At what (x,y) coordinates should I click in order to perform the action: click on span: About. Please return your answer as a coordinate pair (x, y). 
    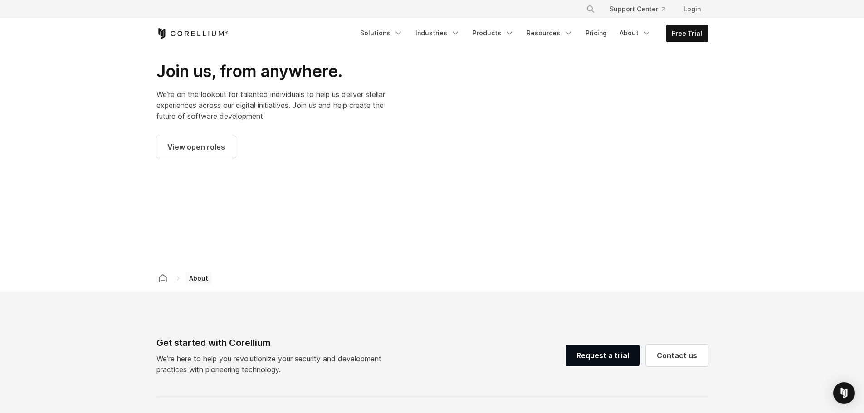
    Looking at the image, I should click on (199, 278).